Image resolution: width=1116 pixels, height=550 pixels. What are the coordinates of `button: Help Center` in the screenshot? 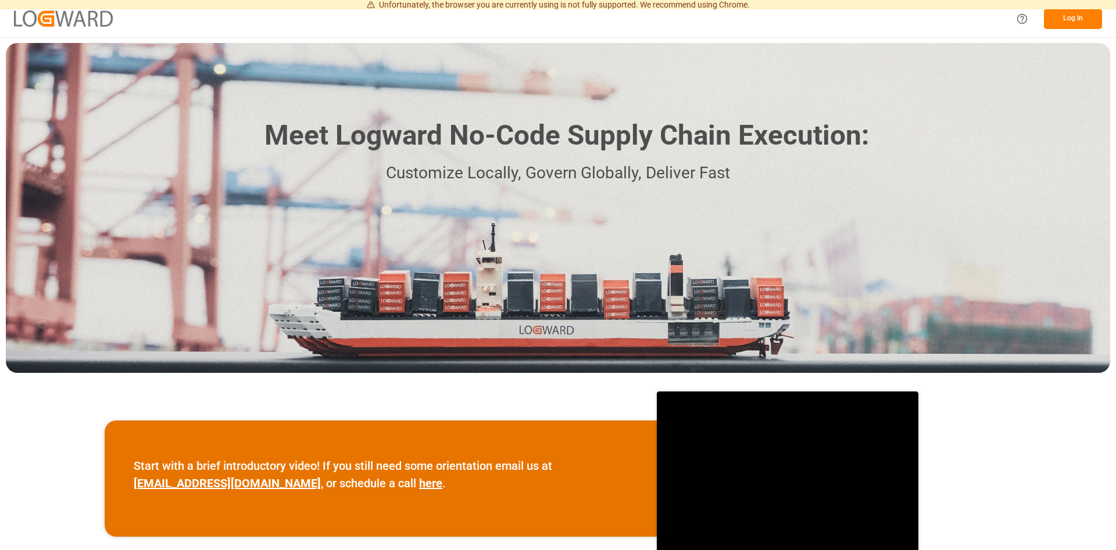 It's located at (1022, 19).